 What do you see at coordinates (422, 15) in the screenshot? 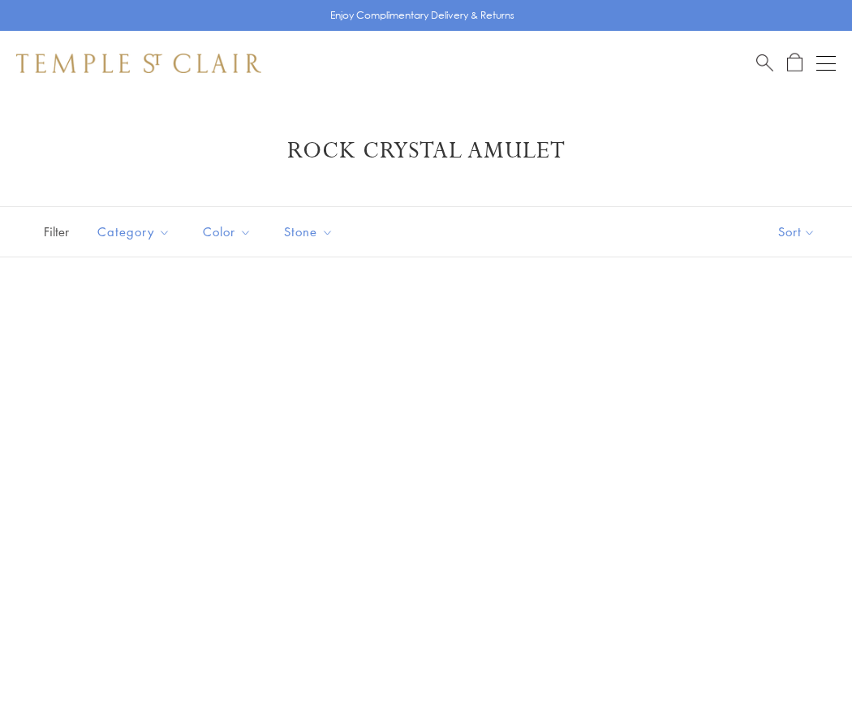
I see `p: Enjoy Complimentary Delivery & Returns` at bounding box center [422, 15].